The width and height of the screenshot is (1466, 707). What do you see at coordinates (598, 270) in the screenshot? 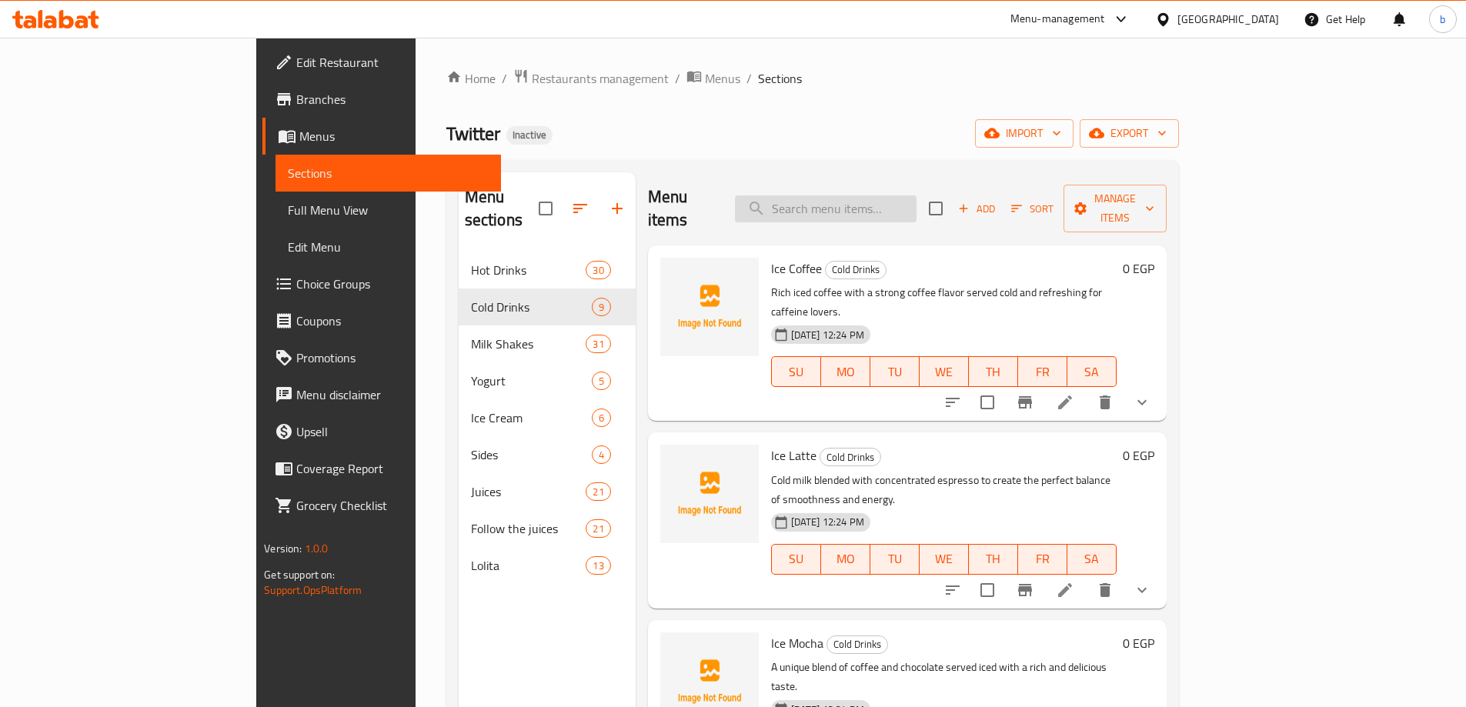
I see `span: 30` at bounding box center [598, 270].